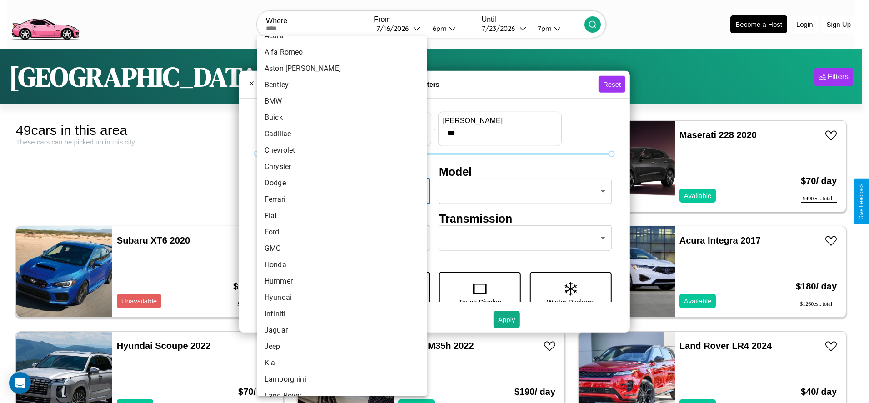  I want to click on li: Jaguar, so click(342, 330).